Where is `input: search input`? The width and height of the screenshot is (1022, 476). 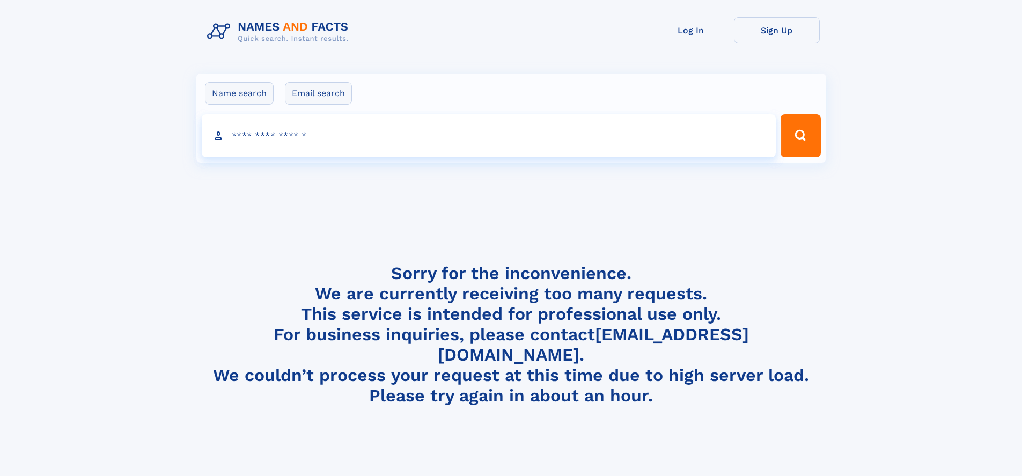 input: search input is located at coordinates (489, 136).